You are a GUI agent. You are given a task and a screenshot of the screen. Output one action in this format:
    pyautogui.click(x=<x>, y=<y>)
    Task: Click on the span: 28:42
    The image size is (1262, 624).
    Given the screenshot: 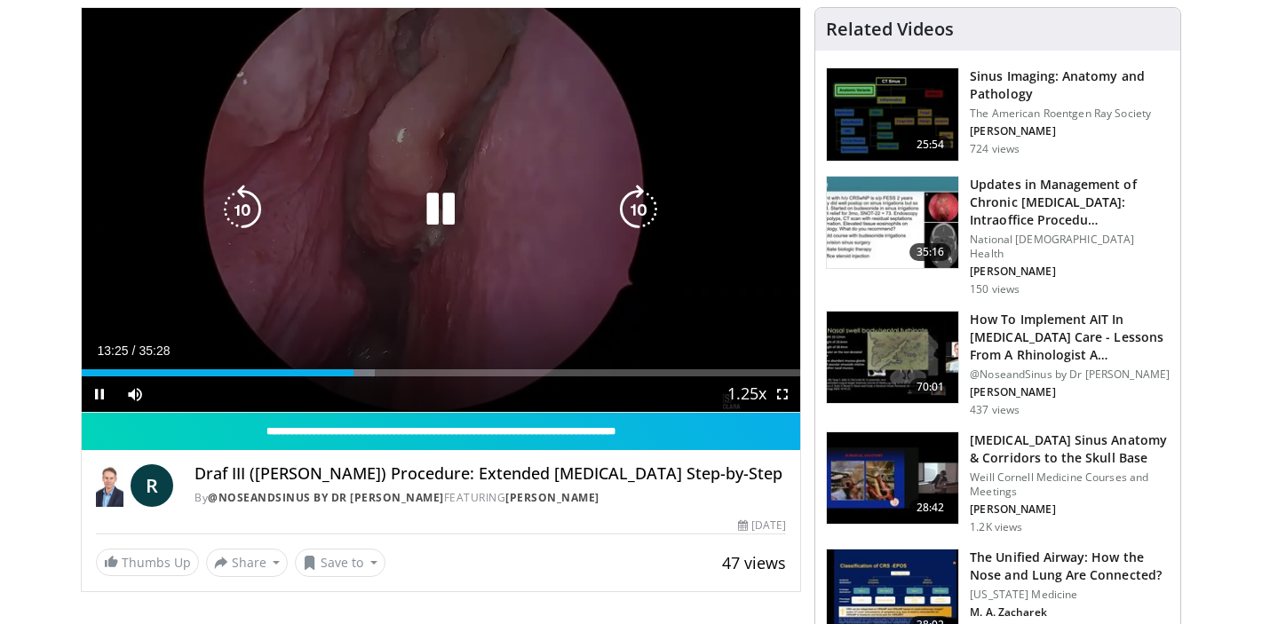 What is the action you would take?
    pyautogui.click(x=931, y=508)
    